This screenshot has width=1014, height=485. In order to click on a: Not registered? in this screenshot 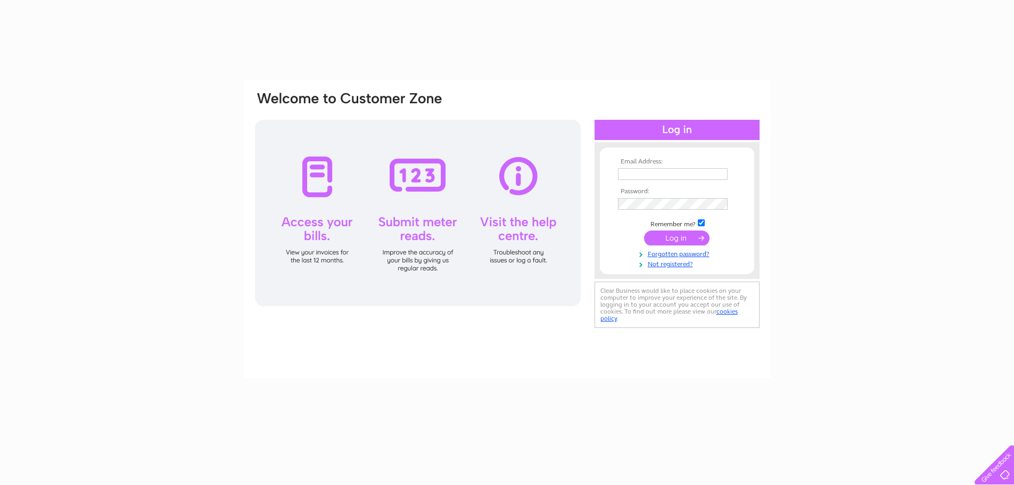, I will do `click(678, 263)`.